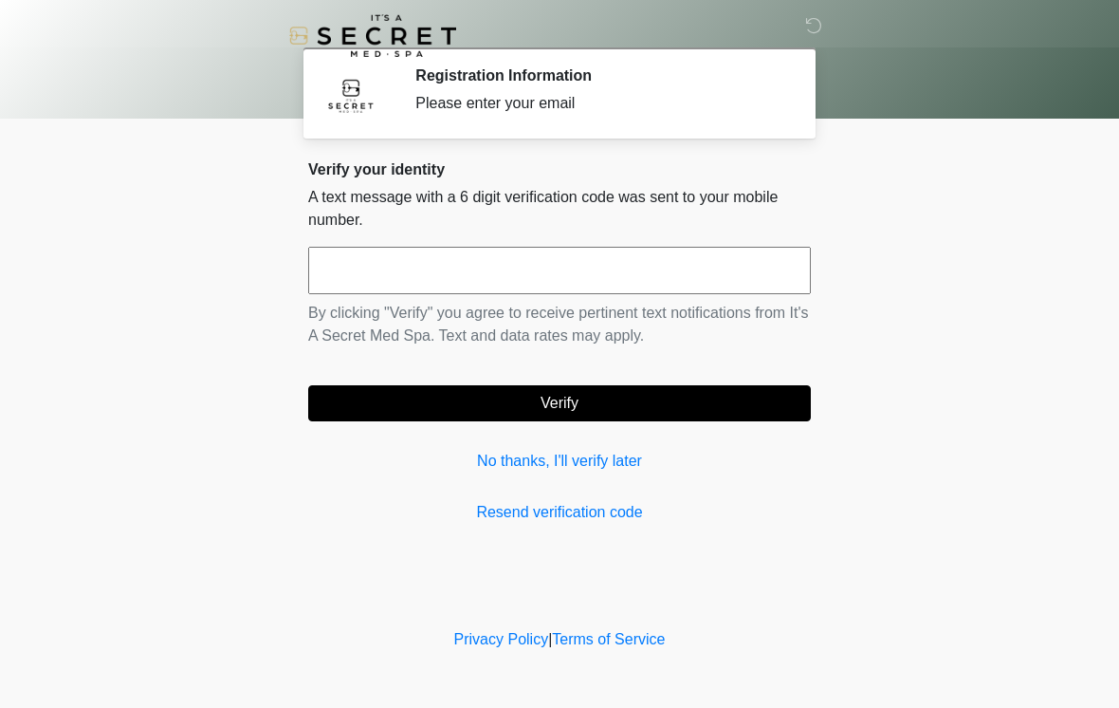 Image resolution: width=1119 pixels, height=708 pixels. Describe the element at coordinates (560, 209) in the screenshot. I see `p: A text message with a 6 digit verification code was sent to your mobile number.` at that location.